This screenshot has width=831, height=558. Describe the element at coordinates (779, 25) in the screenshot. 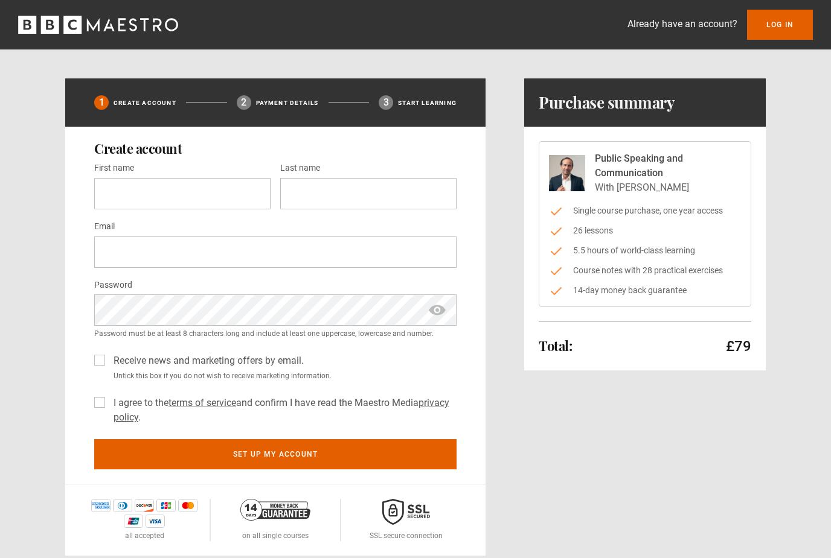

I see `a: Log In` at that location.